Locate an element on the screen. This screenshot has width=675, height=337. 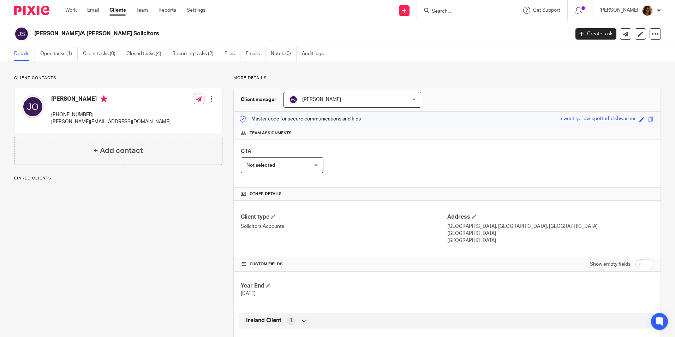
span: 1 is located at coordinates (291, 321).